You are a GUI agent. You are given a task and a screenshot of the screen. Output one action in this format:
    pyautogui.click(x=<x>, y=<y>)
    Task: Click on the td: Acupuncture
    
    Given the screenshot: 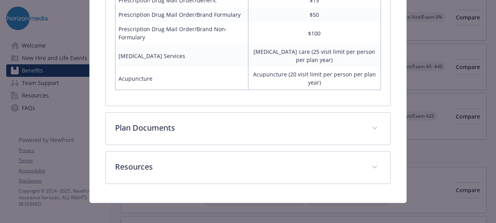 What is the action you would take?
    pyautogui.click(x=181, y=78)
    